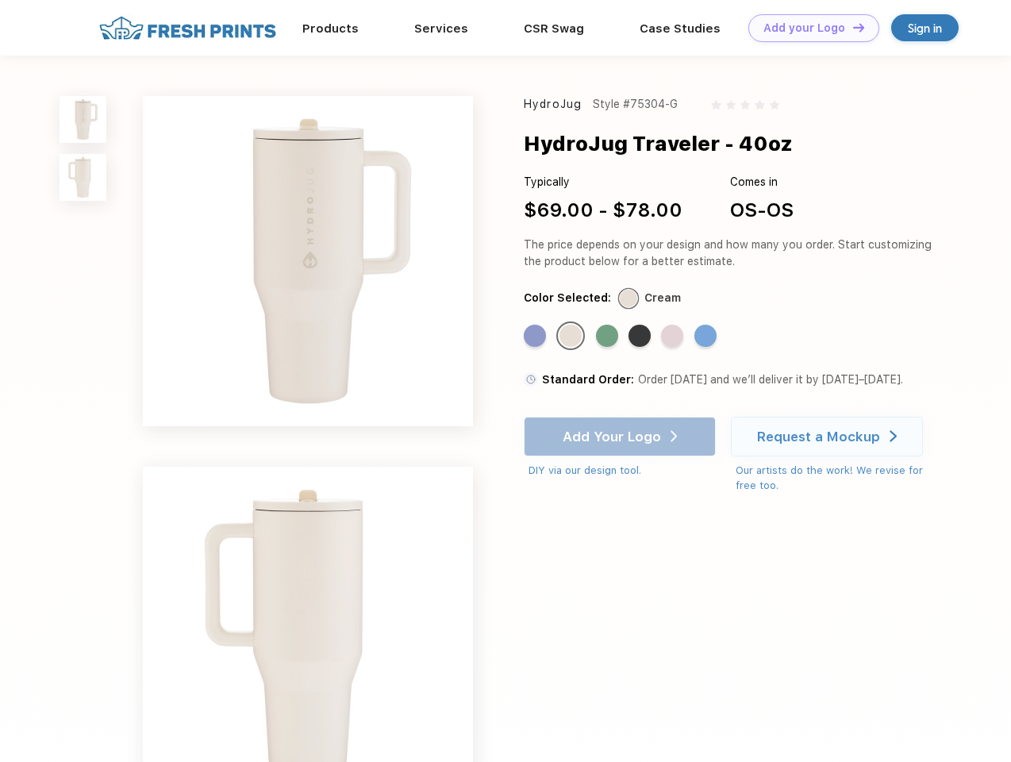 The height and width of the screenshot is (762, 1011). Describe the element at coordinates (762, 182) in the screenshot. I see `div: Comes in` at that location.